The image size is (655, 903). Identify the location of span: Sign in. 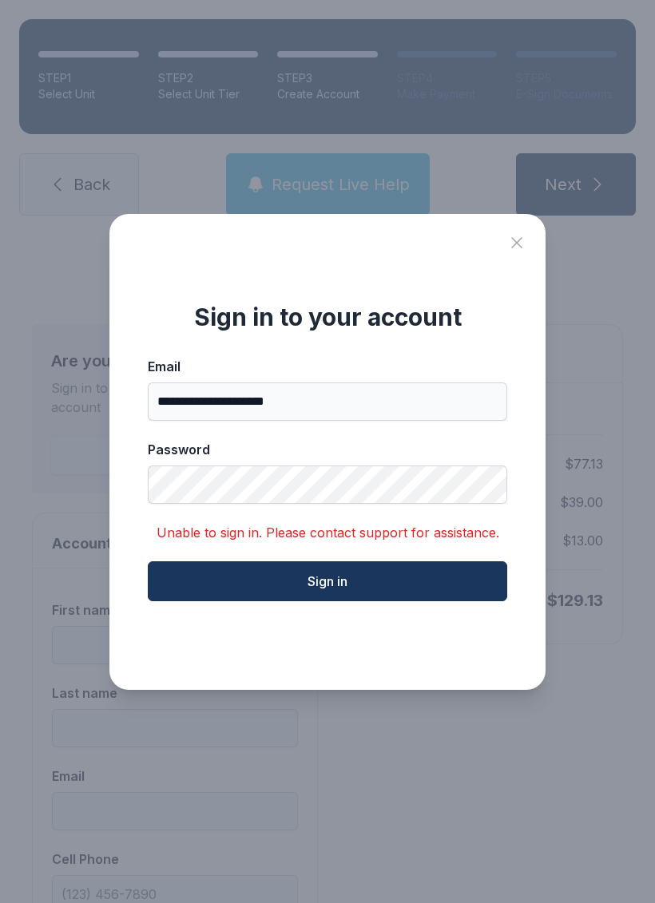
(327, 581).